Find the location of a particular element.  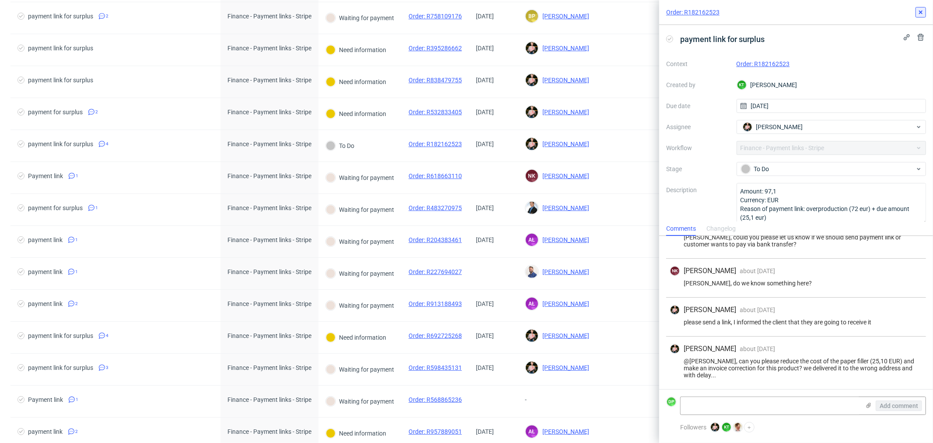

label: Created by is located at coordinates (698, 85).